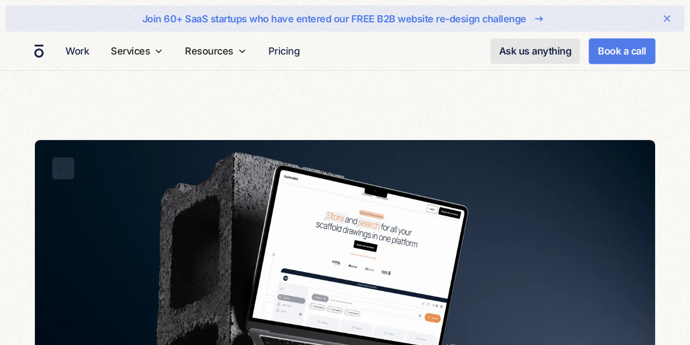 Image resolution: width=690 pixels, height=345 pixels. Describe the element at coordinates (345, 19) in the screenshot. I see `a: Join 60+ SaaS startups who have entered our FREE B2B website re-design challenge` at that location.